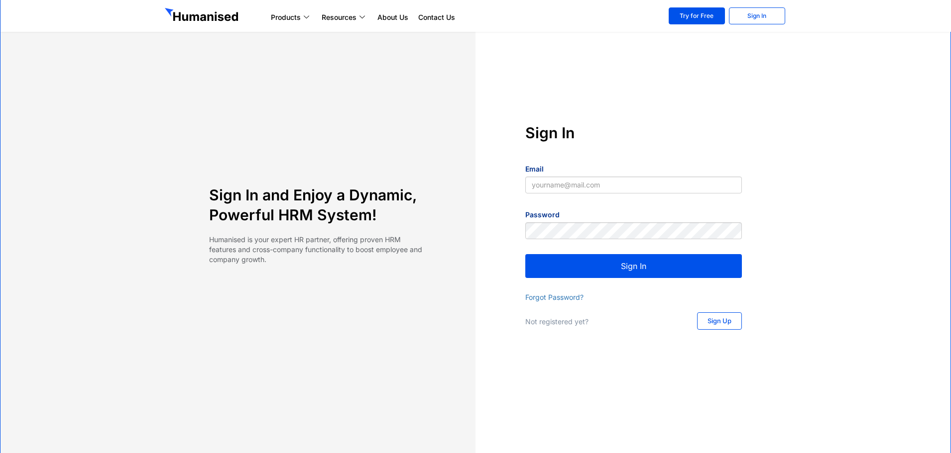 This screenshot has height=453, width=951. Describe the element at coordinates (696, 16) in the screenshot. I see `a: Try for Free` at that location.